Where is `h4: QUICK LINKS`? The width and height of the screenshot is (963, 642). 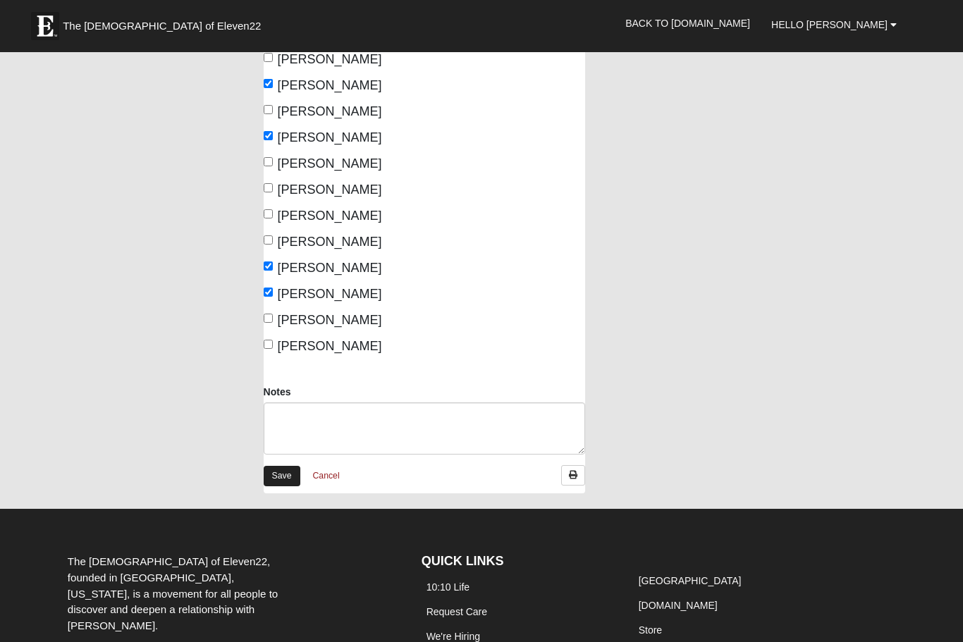
h4: QUICK LINKS is located at coordinates (517, 562).